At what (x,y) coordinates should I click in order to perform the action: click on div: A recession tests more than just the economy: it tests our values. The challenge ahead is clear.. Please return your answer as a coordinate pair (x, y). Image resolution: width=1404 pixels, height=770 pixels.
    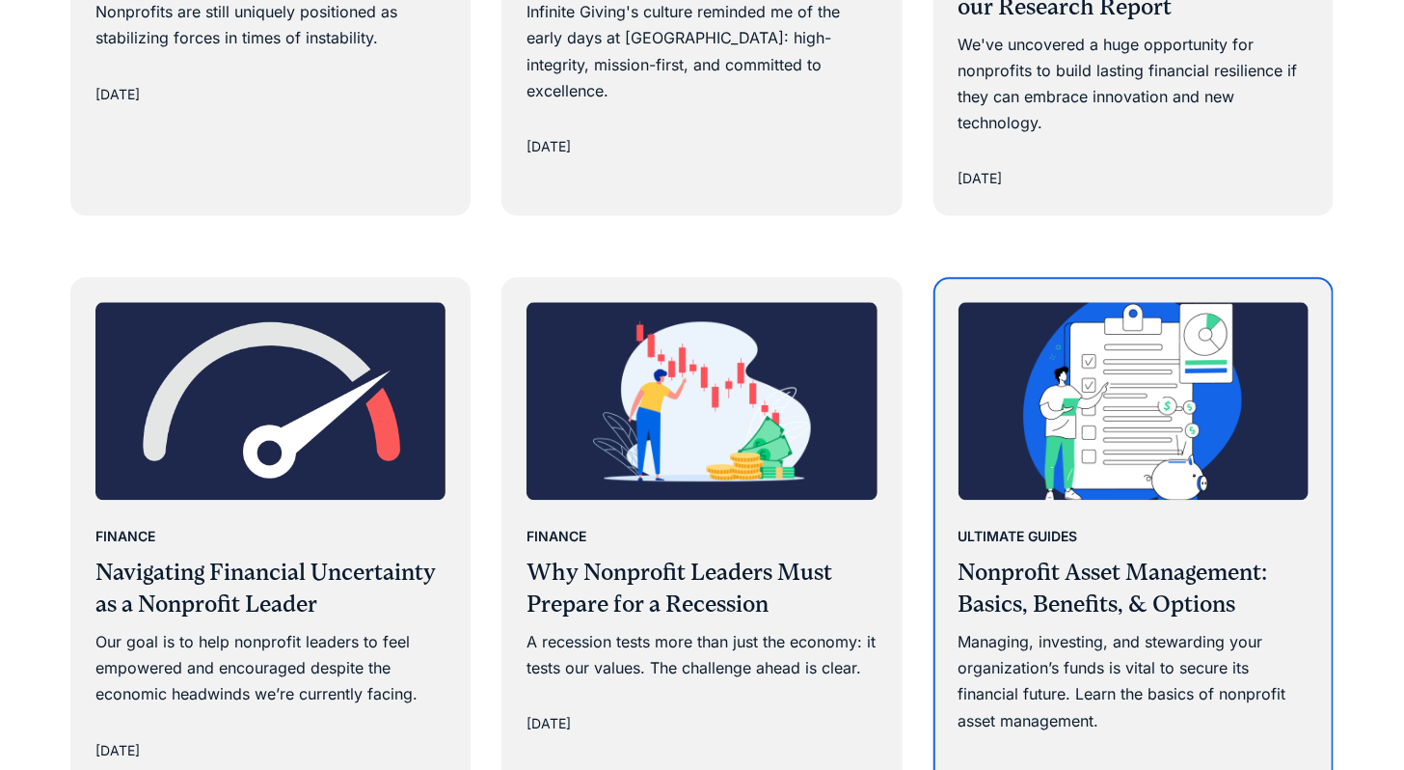
    Looking at the image, I should click on (701, 655).